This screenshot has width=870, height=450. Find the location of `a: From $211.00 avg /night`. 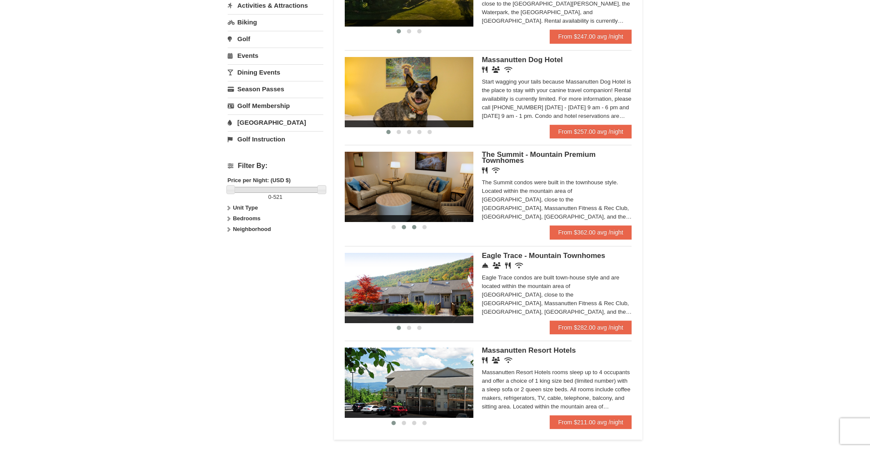

a: From $211.00 avg /night is located at coordinates (591, 422).